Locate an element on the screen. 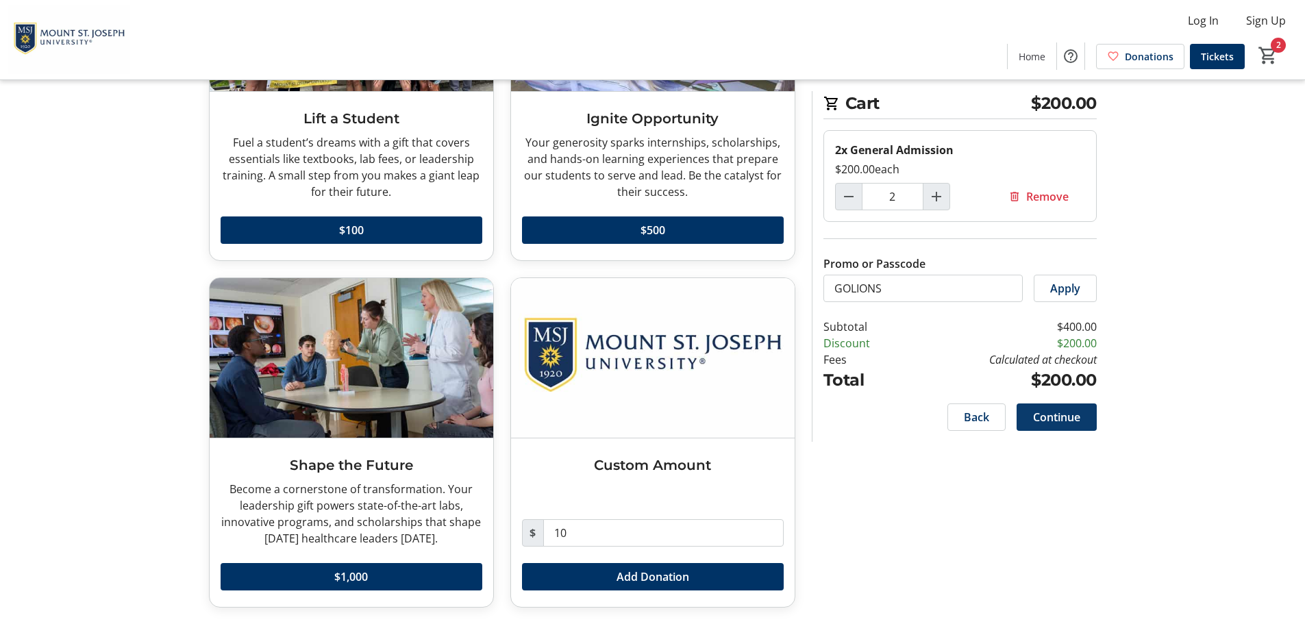 Image resolution: width=1305 pixels, height=624 pixels. h3: Shape the Future is located at coordinates (351, 465).